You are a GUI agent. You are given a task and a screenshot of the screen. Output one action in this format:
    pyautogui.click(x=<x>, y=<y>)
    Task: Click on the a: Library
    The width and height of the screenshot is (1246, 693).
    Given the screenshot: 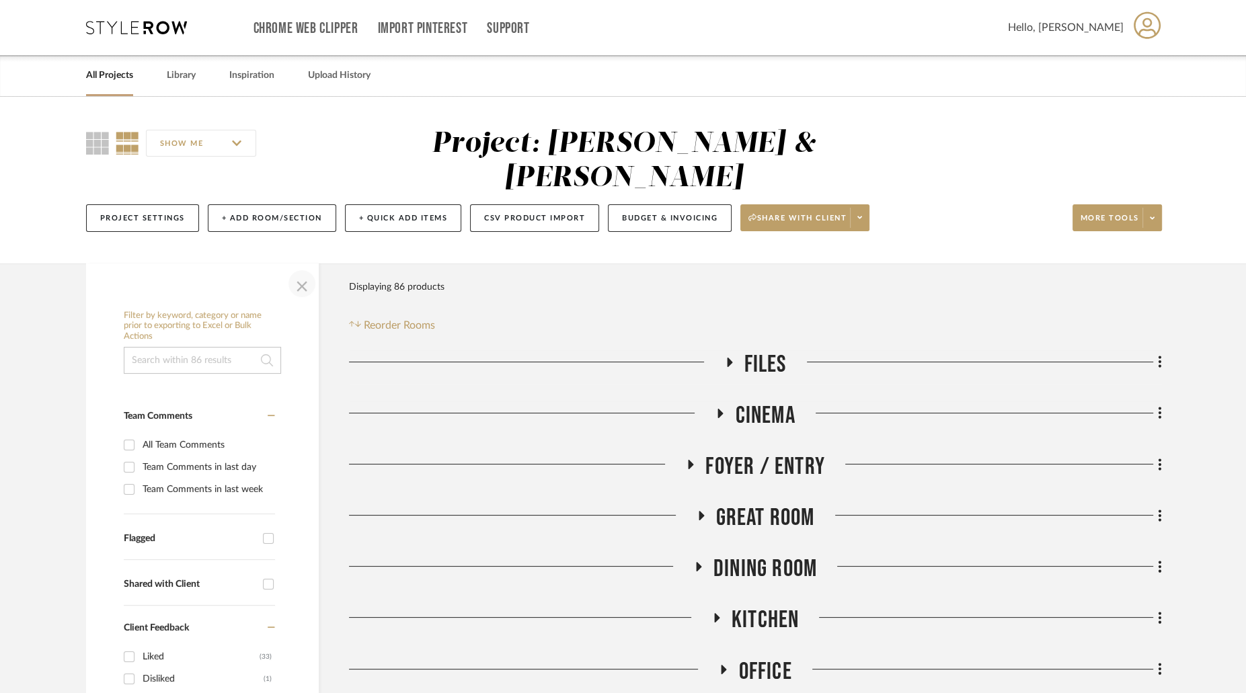 What is the action you would take?
    pyautogui.click(x=181, y=75)
    